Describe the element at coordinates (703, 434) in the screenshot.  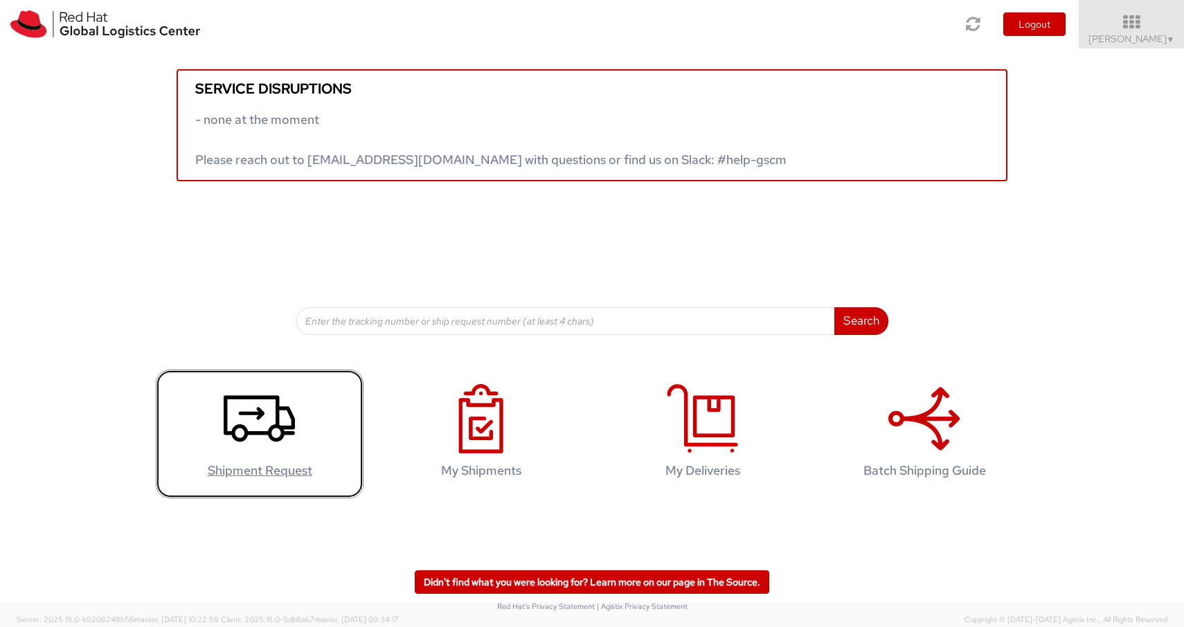
I see `a: My Deliveries` at that location.